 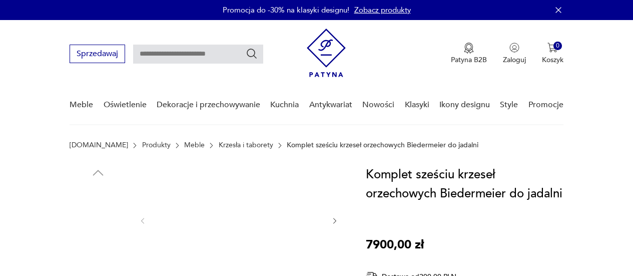 I want to click on img: Patyna - sklep z meblami i dekoracjami vintage, so click(x=326, y=53).